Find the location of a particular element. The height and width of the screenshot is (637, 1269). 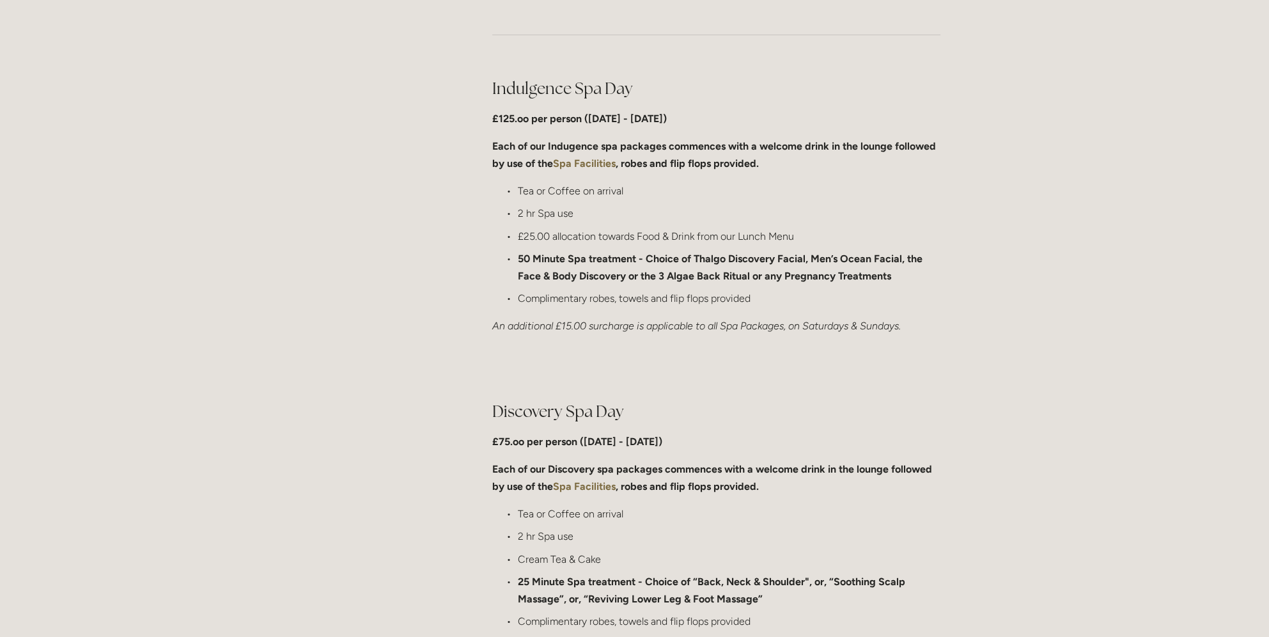

strong: 25 Minute Spa treatment - Choice of “Back, Neck & Shoulder", or, “Soothing Scalp Massage”, or, “R... is located at coordinates (713, 590).